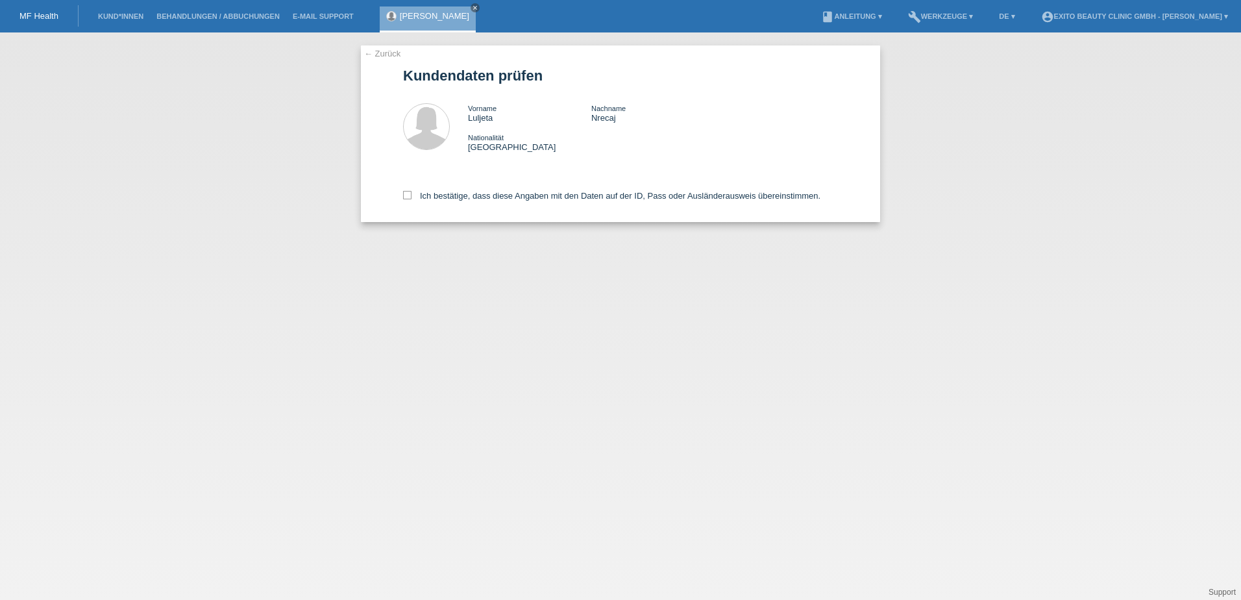  Describe the element at coordinates (941, 16) in the screenshot. I see `a: buildWerkzeuge ▾` at that location.